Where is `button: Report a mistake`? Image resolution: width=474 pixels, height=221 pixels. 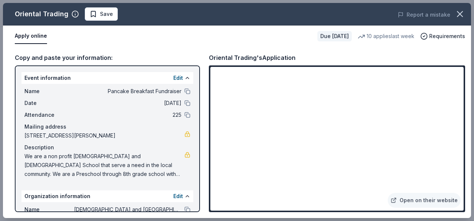 button: Report a mistake is located at coordinates (424, 15).